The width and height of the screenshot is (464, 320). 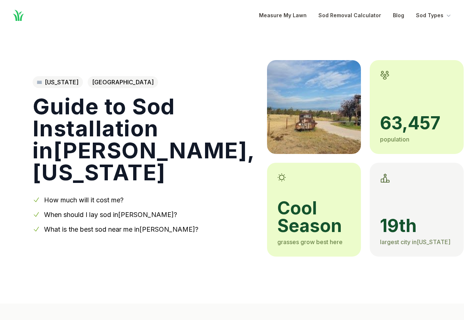 I want to click on a: Blog, so click(x=398, y=15).